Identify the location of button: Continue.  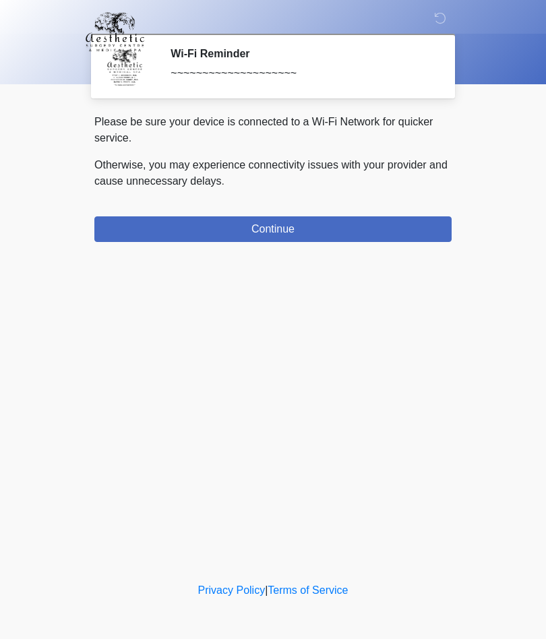
(273, 229).